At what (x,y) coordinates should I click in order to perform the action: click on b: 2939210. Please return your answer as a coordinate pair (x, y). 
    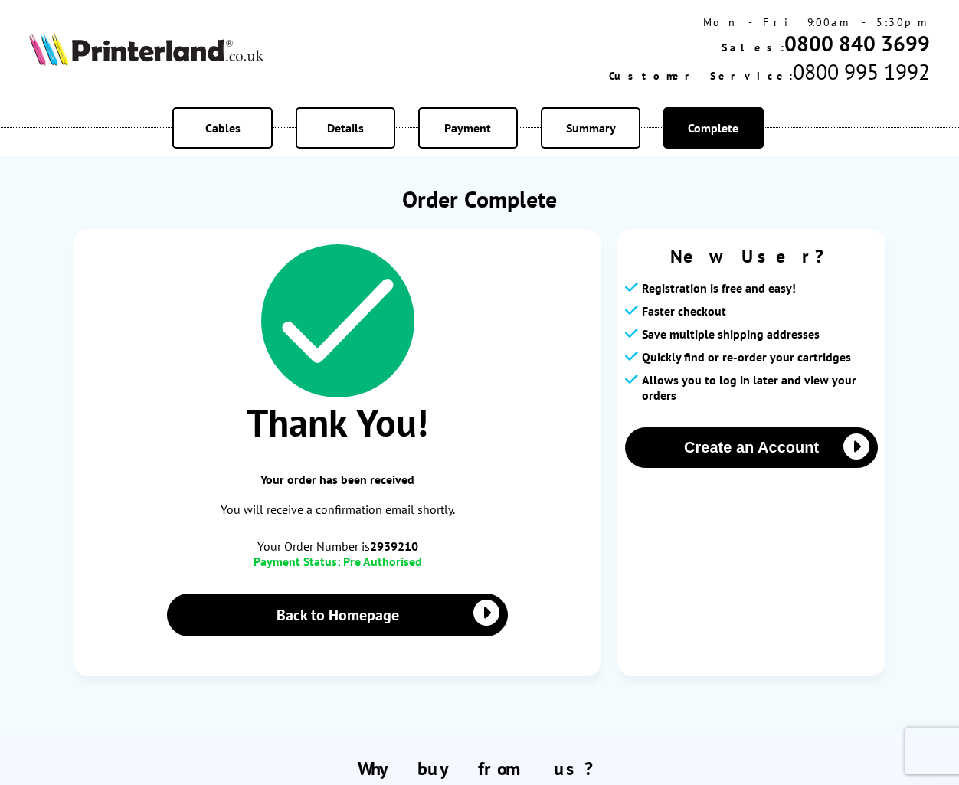
    Looking at the image, I should click on (394, 546).